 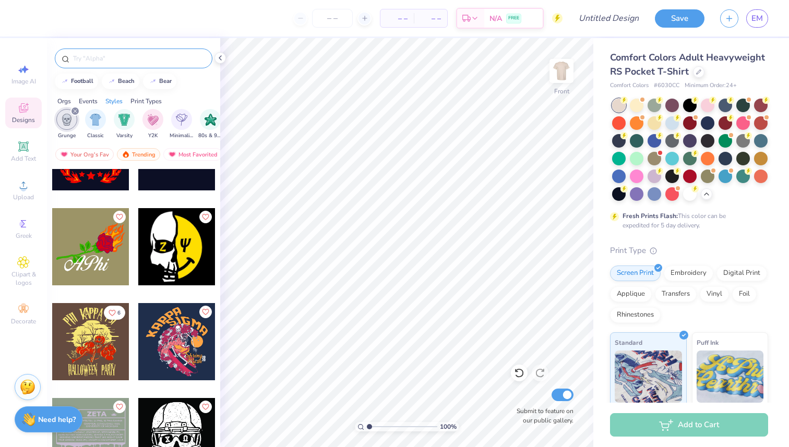 What do you see at coordinates (192, 154) in the screenshot?
I see `div: Most Favorited` at bounding box center [192, 154].